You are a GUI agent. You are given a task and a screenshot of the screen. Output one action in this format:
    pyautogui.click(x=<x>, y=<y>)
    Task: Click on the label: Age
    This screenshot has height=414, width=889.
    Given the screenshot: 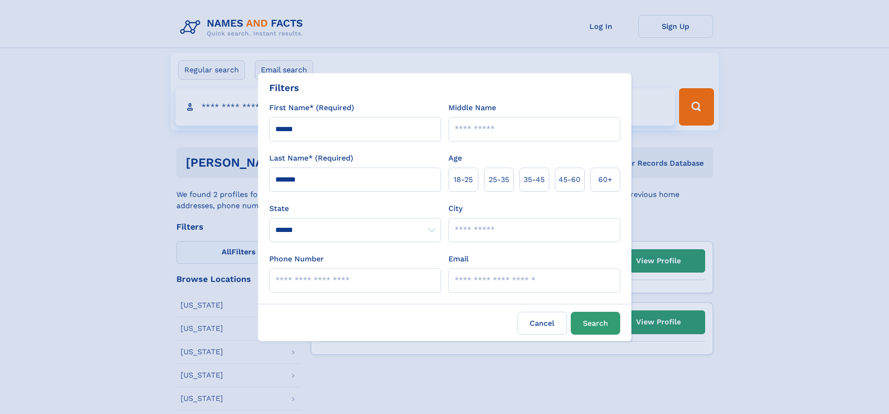 What is the action you would take?
    pyautogui.click(x=455, y=158)
    